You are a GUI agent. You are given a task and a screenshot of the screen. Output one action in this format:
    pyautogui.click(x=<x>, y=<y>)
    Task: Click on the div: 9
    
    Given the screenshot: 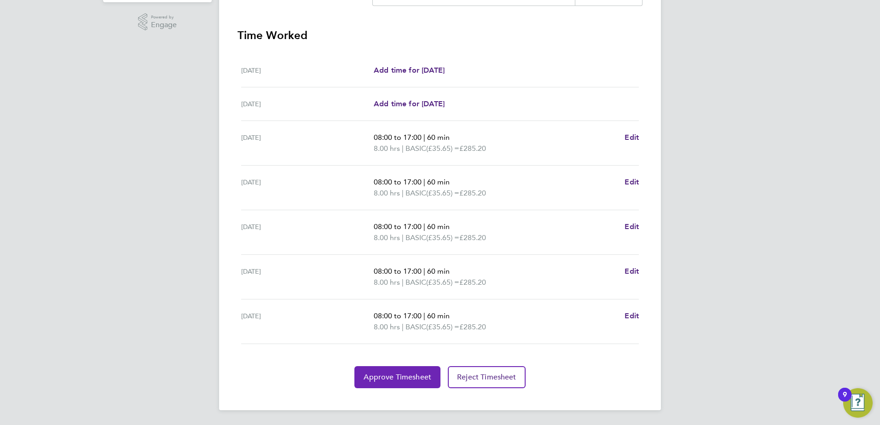 What is the action you would take?
    pyautogui.click(x=845, y=401)
    